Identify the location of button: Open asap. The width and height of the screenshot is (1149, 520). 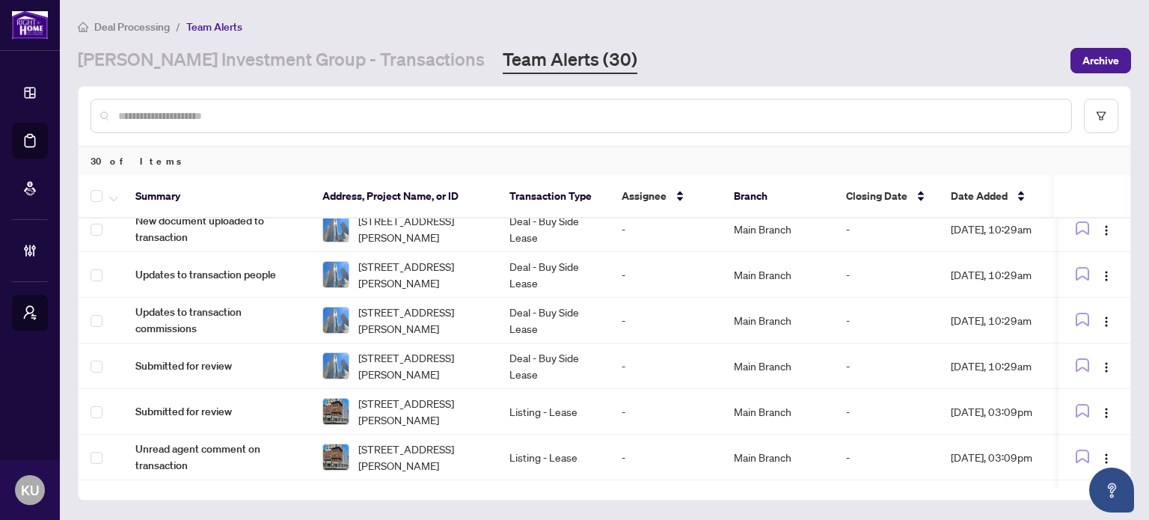
(1111, 490).